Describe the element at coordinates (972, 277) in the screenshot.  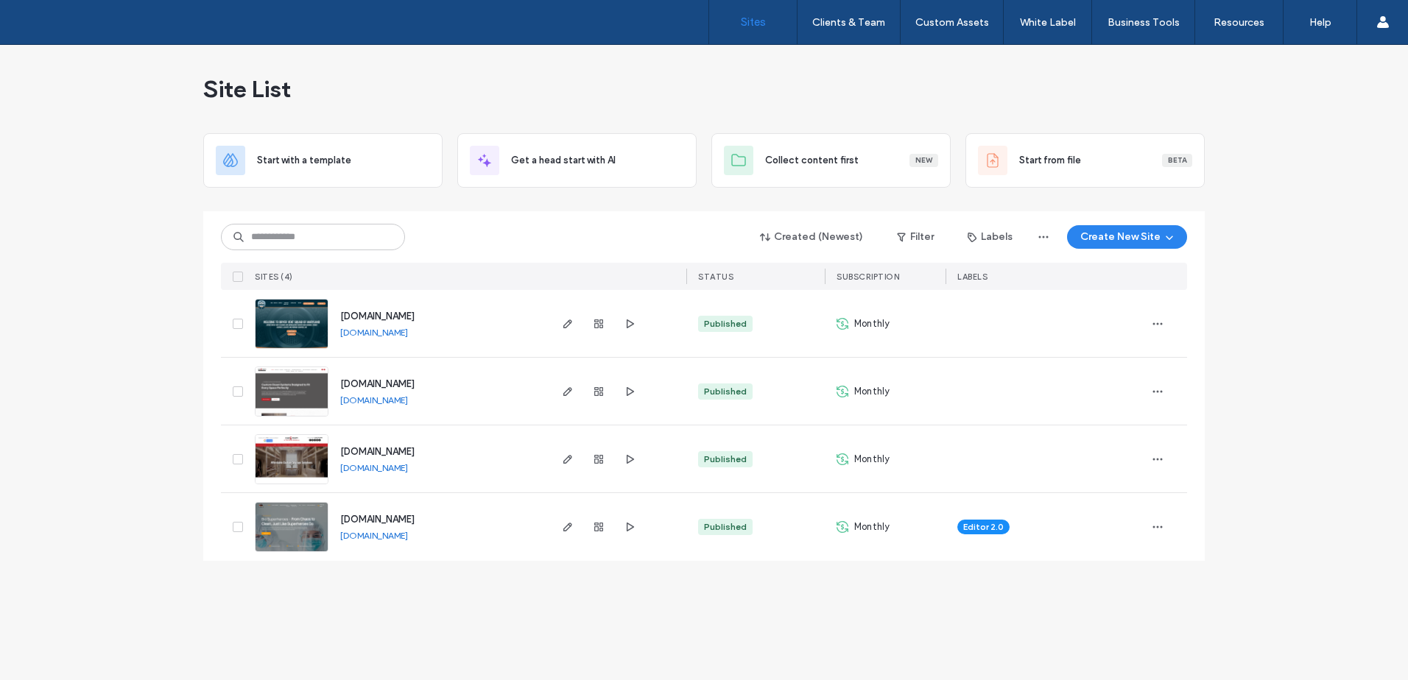
I see `span: LABELS` at that location.